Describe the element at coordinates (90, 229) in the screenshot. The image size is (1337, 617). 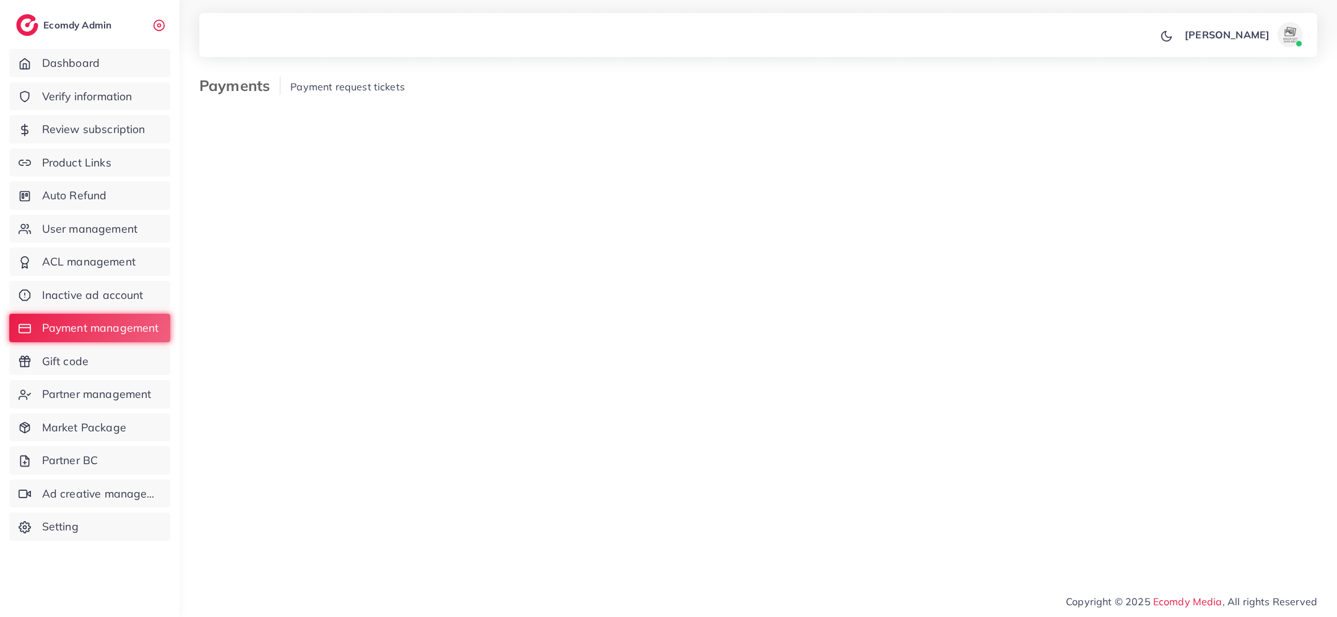
I see `span: User management` at that location.